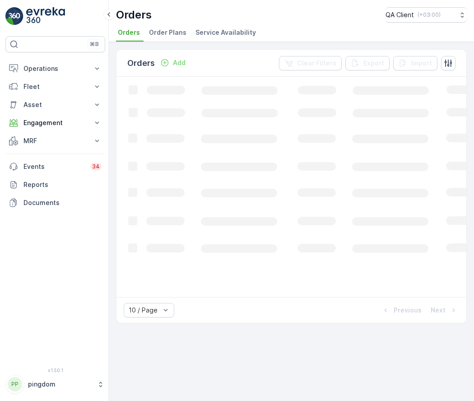 The image size is (474, 401). Describe the element at coordinates (62, 185) in the screenshot. I see `p: Reports` at that location.